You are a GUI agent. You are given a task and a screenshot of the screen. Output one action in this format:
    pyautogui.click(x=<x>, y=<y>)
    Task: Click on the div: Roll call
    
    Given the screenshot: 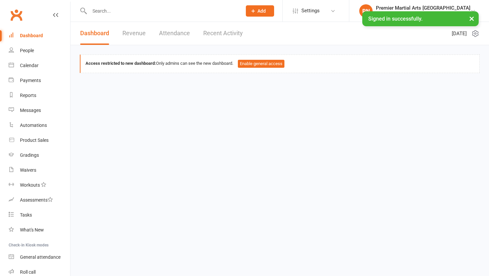 What is the action you would take?
    pyautogui.click(x=28, y=272)
    